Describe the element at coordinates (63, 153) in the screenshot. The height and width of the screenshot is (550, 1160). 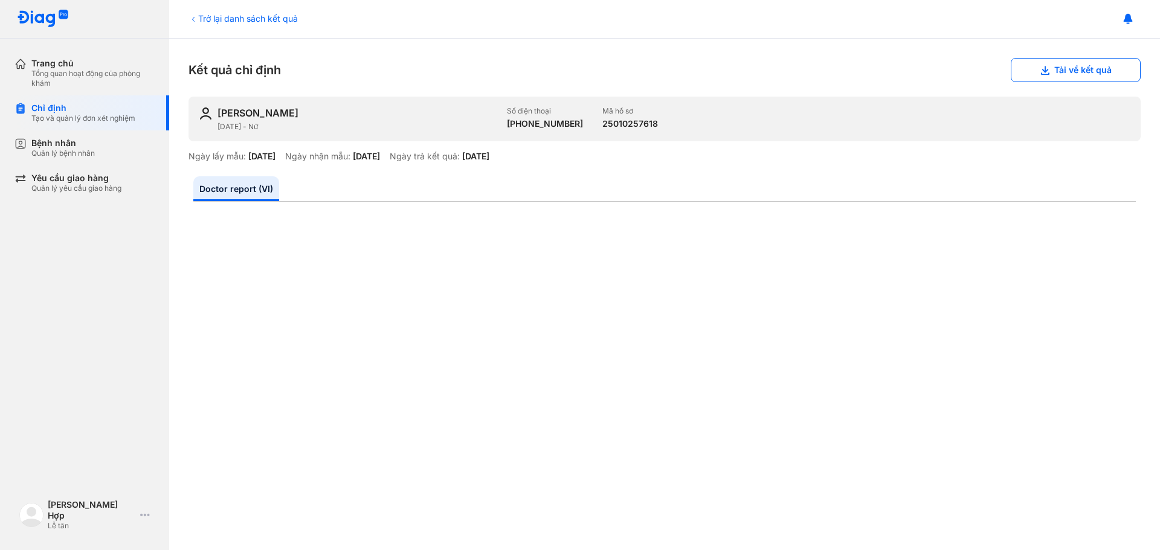
I see `div: Quản lý bệnh nhân` at that location.